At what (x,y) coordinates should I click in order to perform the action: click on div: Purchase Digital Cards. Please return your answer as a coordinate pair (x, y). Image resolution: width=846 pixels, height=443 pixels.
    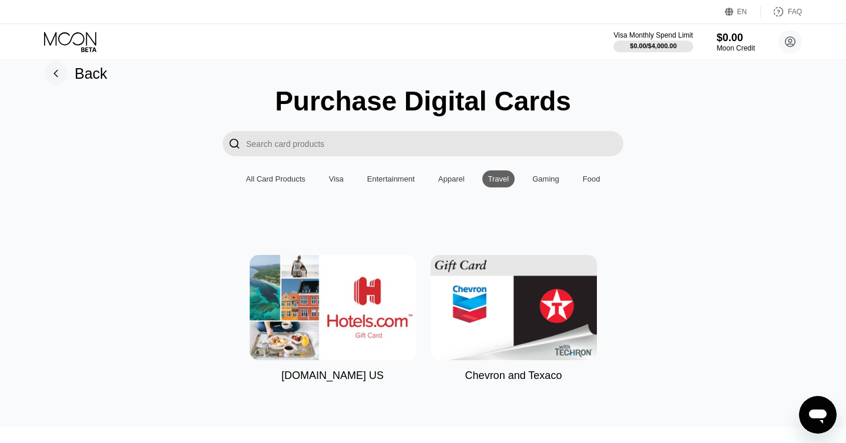
    Looking at the image, I should click on (423, 101).